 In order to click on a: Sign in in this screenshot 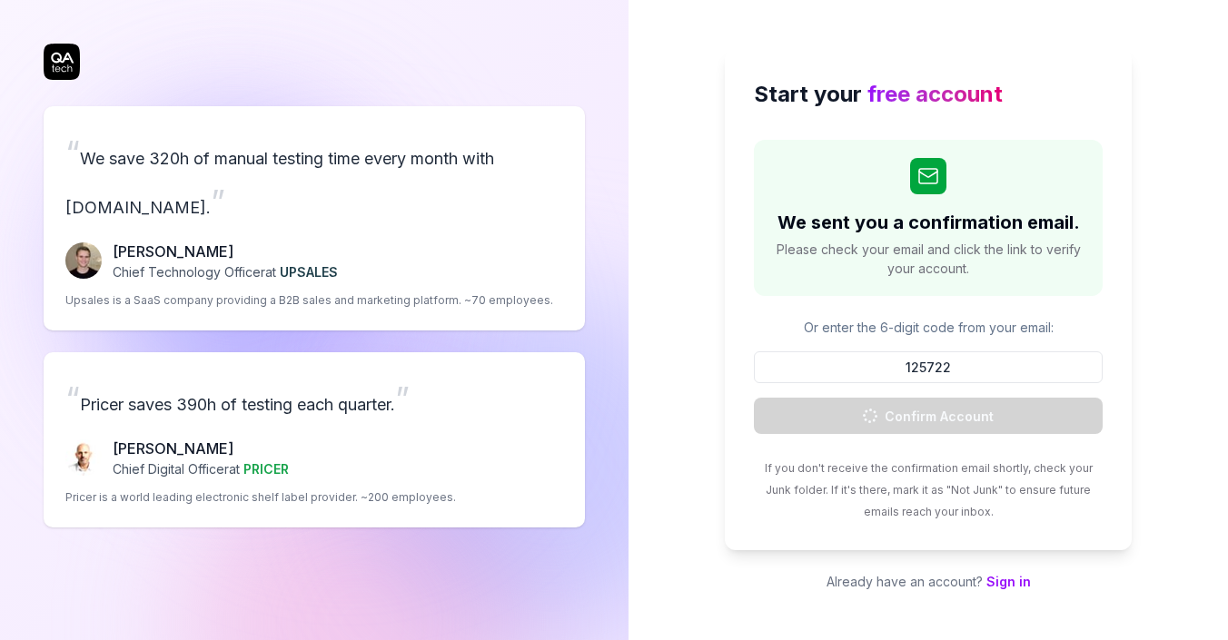, I will do `click(1008, 581)`.